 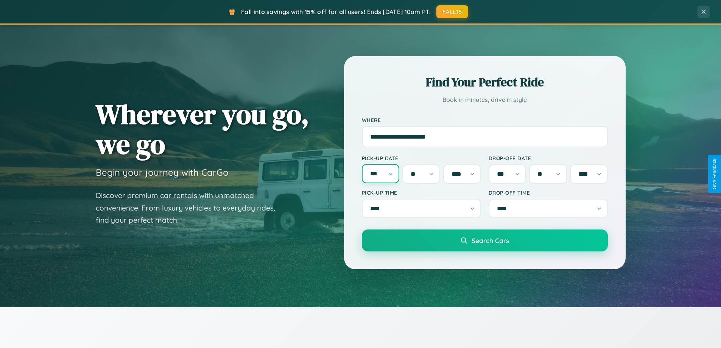 What do you see at coordinates (485, 82) in the screenshot?
I see `h2: Find Your Perfect Ride` at bounding box center [485, 82].